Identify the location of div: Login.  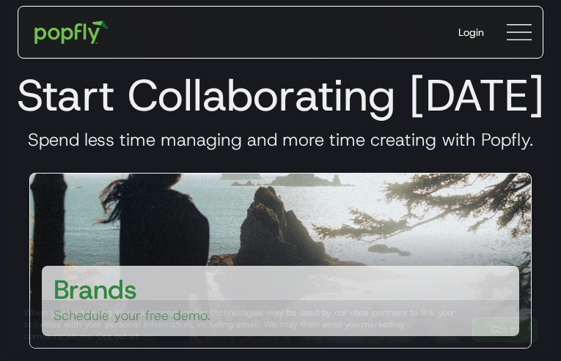
(471, 32).